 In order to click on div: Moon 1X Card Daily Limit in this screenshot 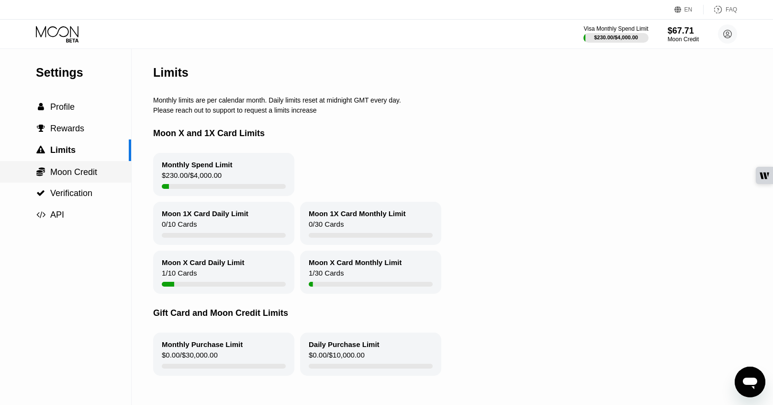, I will do `click(205, 213)`.